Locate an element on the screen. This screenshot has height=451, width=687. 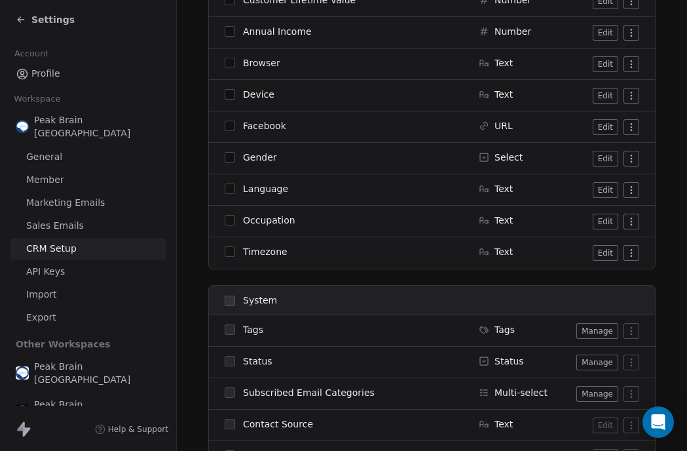
span: Subscribed Email Categories is located at coordinates (309, 392).